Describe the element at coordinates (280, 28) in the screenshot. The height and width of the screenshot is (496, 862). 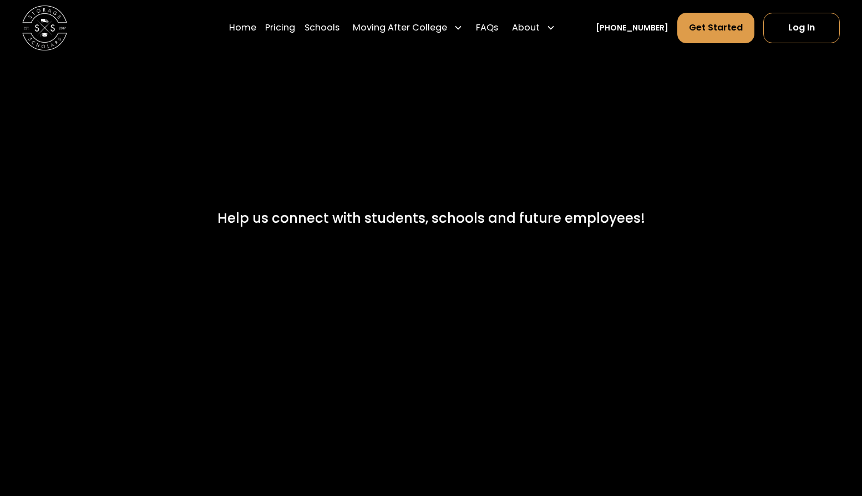
I see `a: Pricing` at that location.